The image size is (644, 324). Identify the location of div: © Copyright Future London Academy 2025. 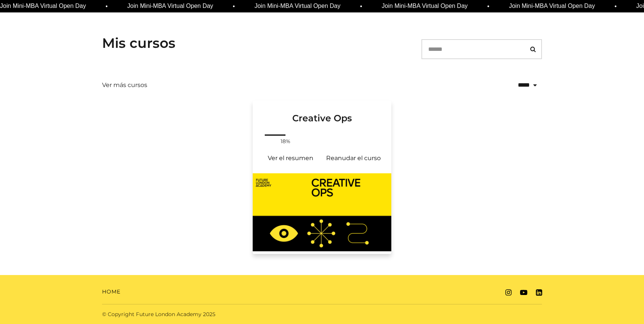
(209, 314).